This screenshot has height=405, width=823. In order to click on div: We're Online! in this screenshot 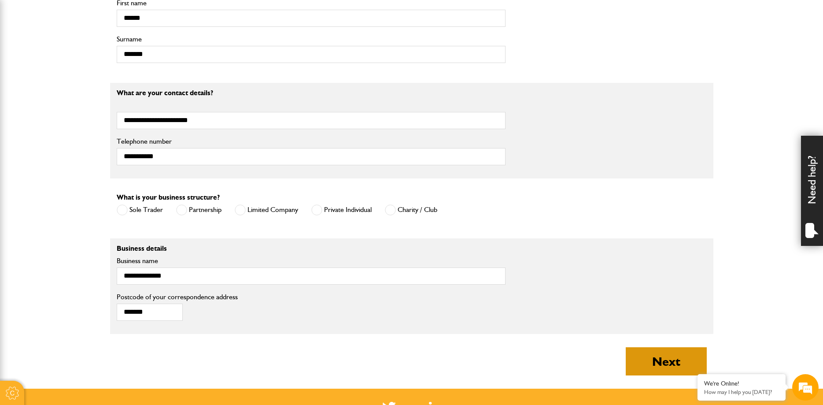, I will do `click(742, 383)`.